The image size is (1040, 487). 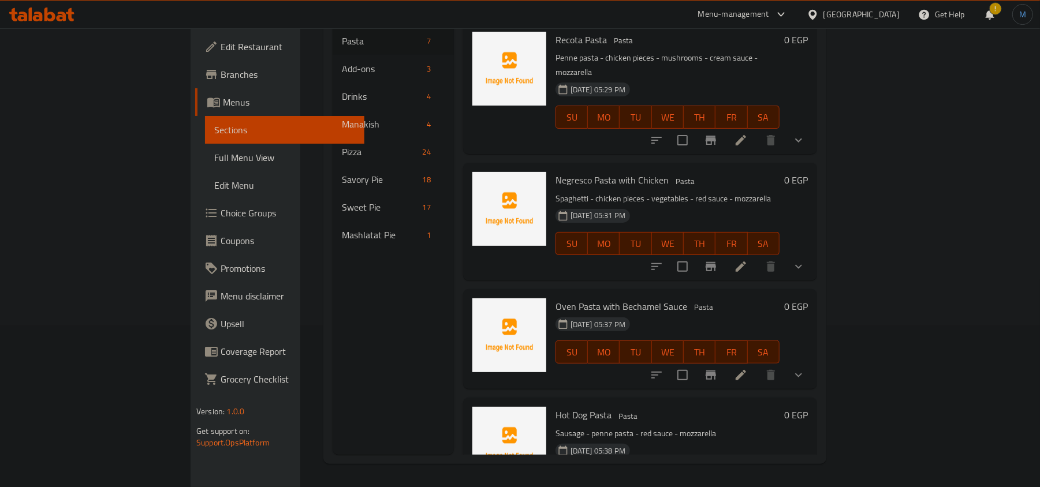 I want to click on div: Pasta7, so click(x=393, y=41).